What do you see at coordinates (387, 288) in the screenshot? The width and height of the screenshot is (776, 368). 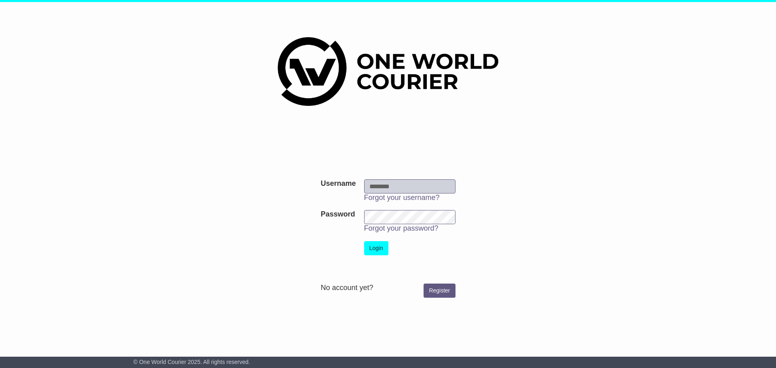 I see `div: No account yet?` at bounding box center [387, 288].